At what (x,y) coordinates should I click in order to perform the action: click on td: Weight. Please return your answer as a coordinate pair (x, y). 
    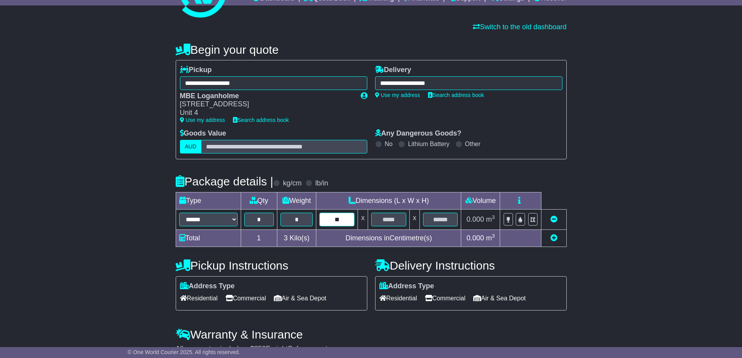
    Looking at the image, I should click on (296, 201).